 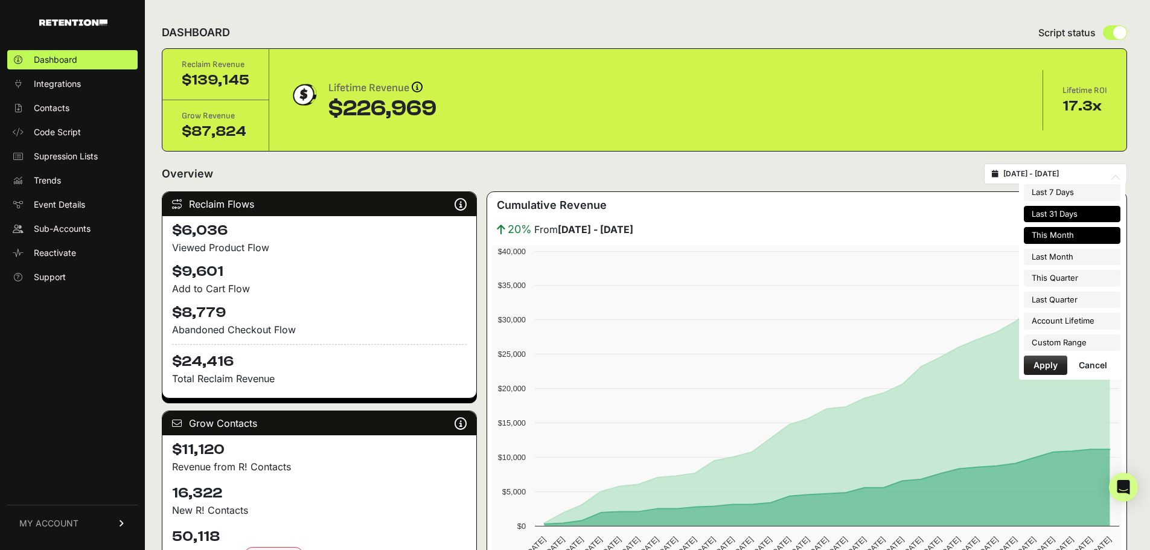 What do you see at coordinates (62, 229) in the screenshot?
I see `span: Sub-Accounts` at bounding box center [62, 229].